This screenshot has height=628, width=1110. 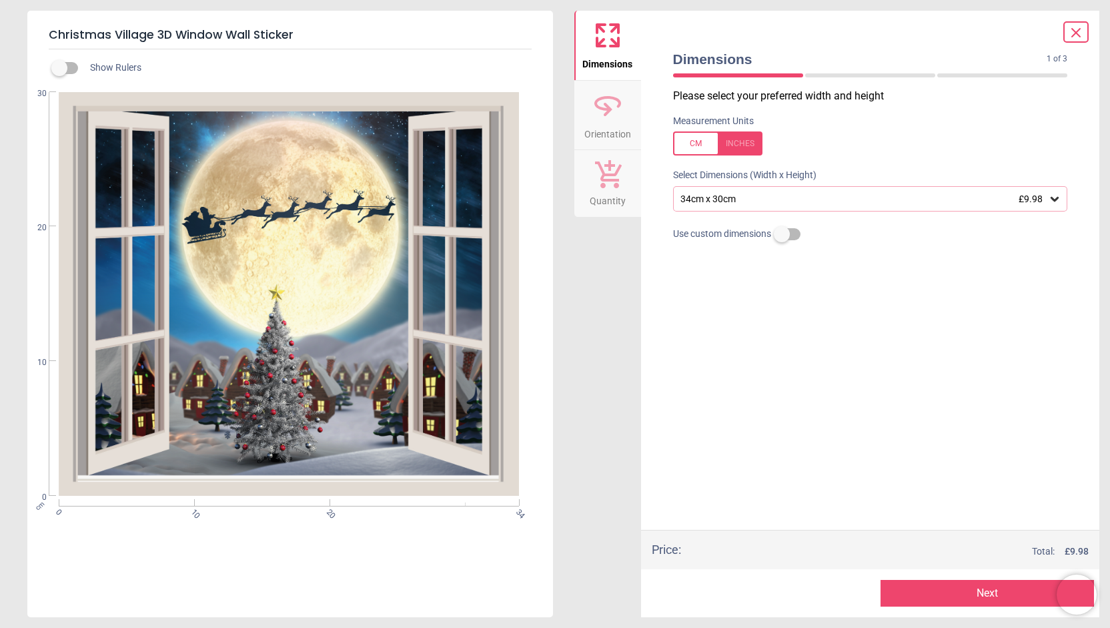 I want to click on span: 1 of 3, so click(x=1056, y=59).